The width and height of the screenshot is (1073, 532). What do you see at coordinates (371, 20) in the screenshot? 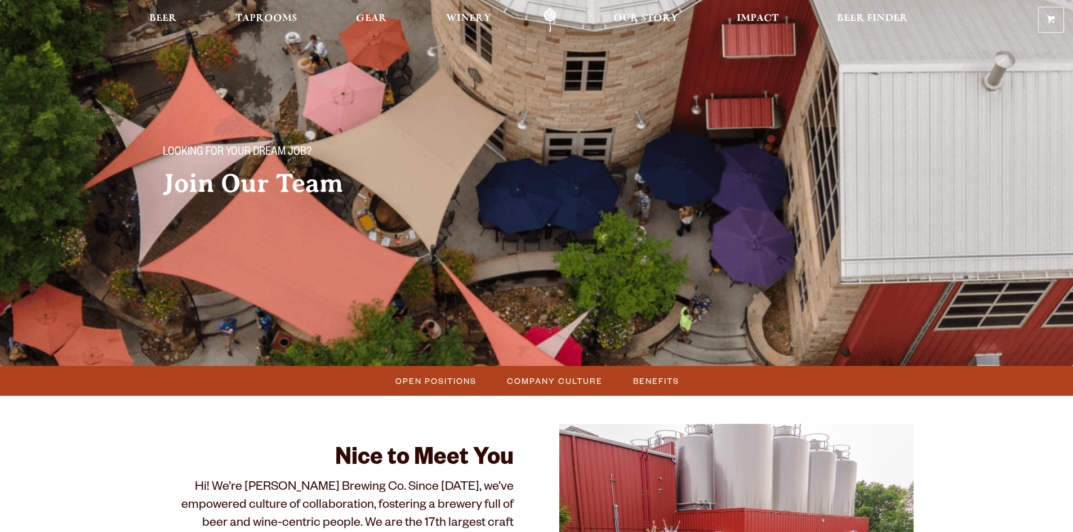
I see `a: Gear` at bounding box center [371, 20].